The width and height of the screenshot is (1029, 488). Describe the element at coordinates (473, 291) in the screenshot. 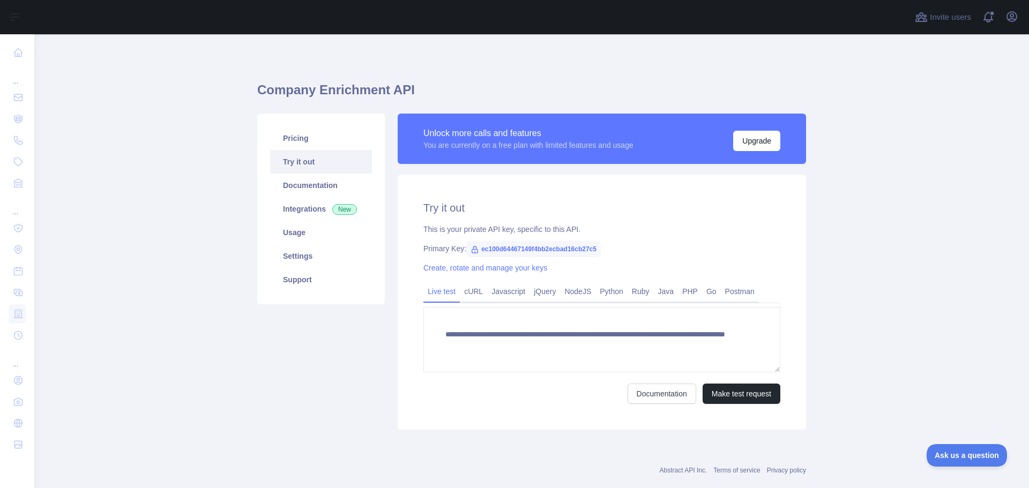

I see `a: cURL` at that location.